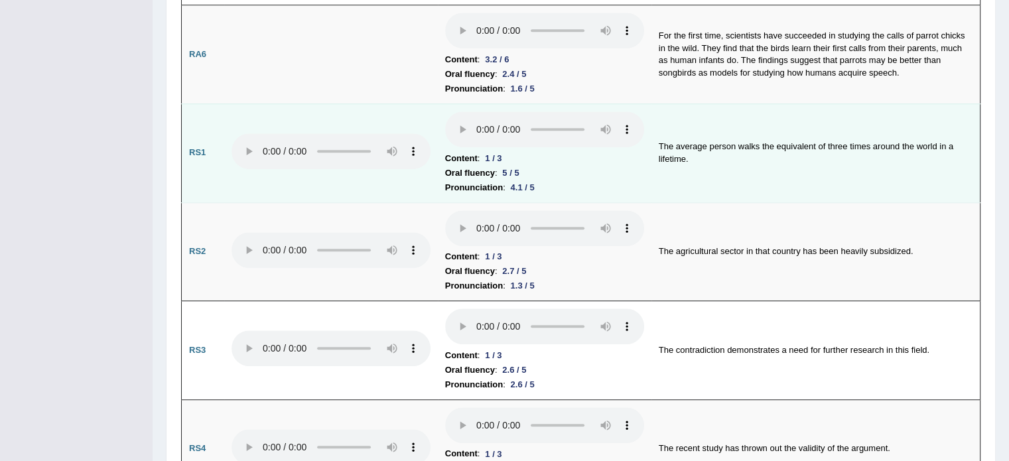 The width and height of the screenshot is (1009, 461). What do you see at coordinates (523, 285) in the screenshot?
I see `div: 1.3 / 5` at bounding box center [523, 285].